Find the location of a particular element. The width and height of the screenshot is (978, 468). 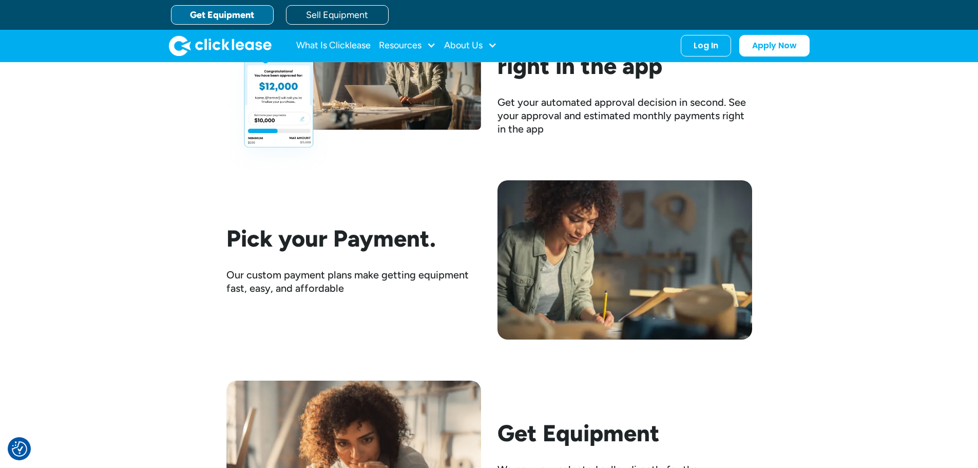

div: Log In is located at coordinates (706, 46).